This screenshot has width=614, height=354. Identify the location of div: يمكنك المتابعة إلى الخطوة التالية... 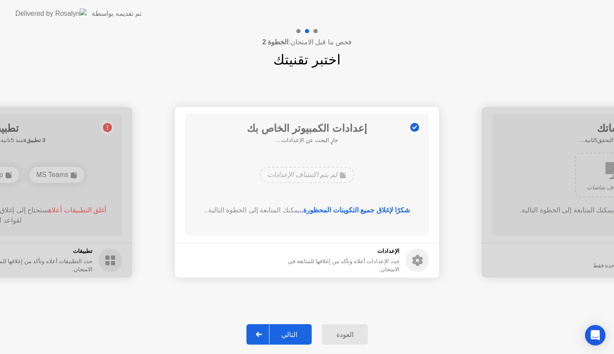
(307, 210).